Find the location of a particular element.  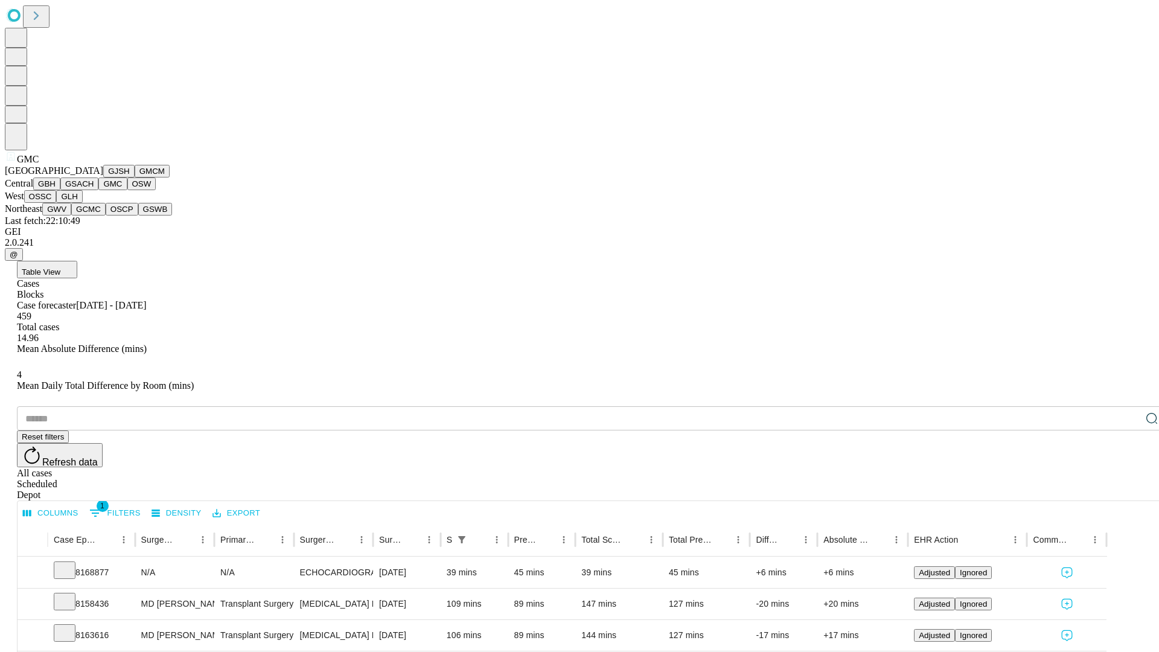

span: 14.96 is located at coordinates (28, 338).